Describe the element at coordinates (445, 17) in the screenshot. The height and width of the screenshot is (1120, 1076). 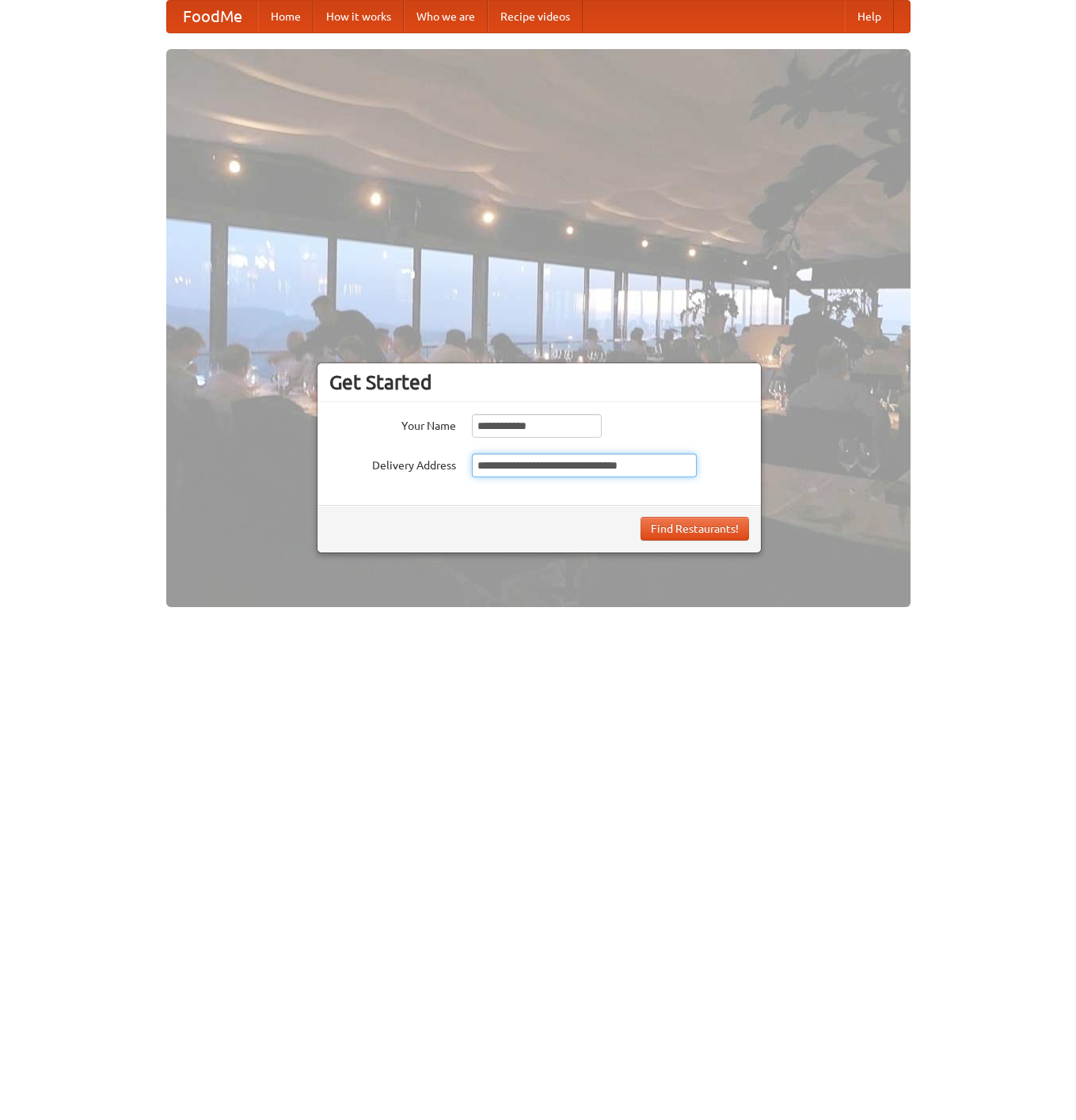
I see `a: Who we are` at that location.